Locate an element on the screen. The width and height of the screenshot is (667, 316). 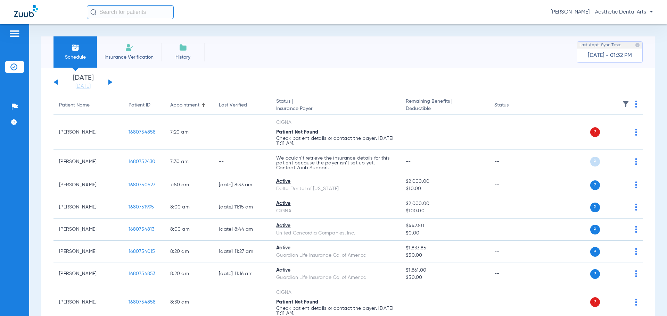
span: $10.00 is located at coordinates (444, 189).